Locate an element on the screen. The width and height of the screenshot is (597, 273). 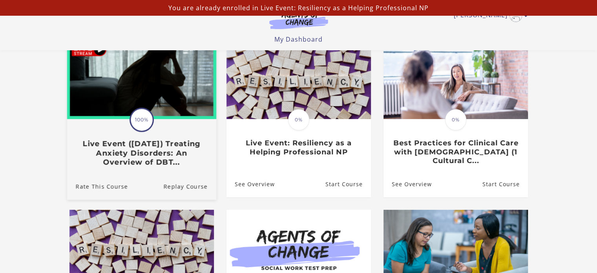
img: Agents of Change Logo is located at coordinates (299, 20).